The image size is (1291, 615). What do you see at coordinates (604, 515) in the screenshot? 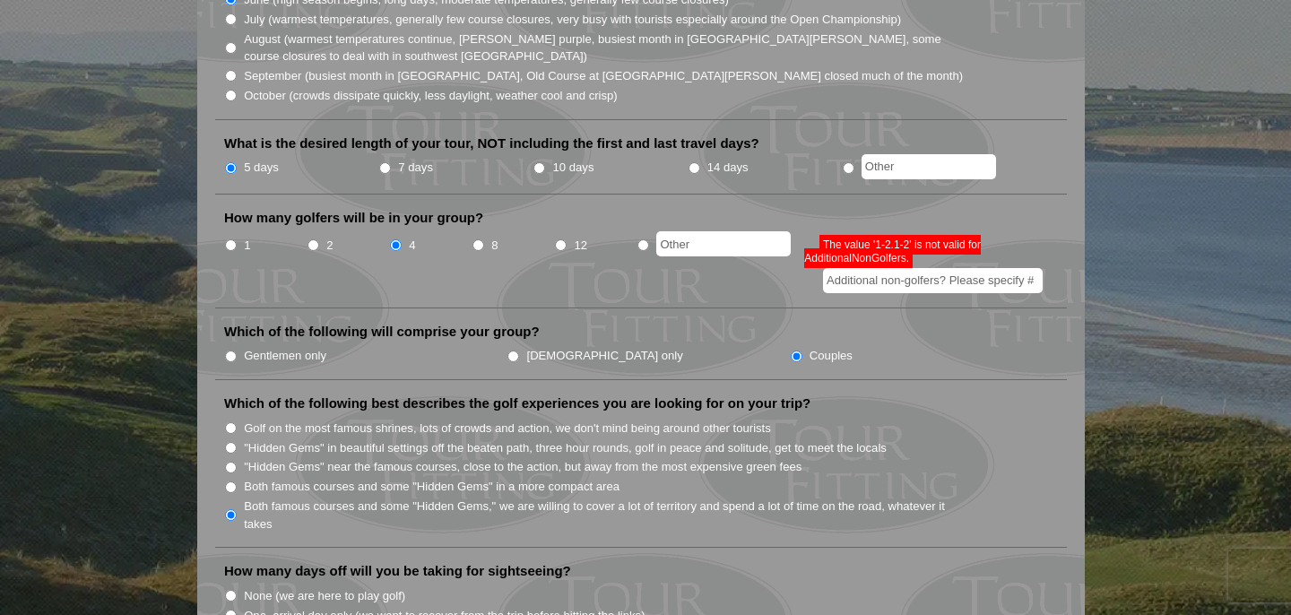
I see `label: Both famous courses and some "Hidden Gems," we are willing to cover a lot of territory and spend ...` at bounding box center [604, 515].